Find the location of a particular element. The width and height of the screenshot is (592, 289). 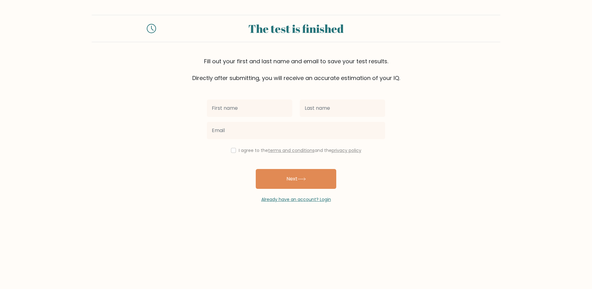

label: I agree to the and the is located at coordinates (300, 150).